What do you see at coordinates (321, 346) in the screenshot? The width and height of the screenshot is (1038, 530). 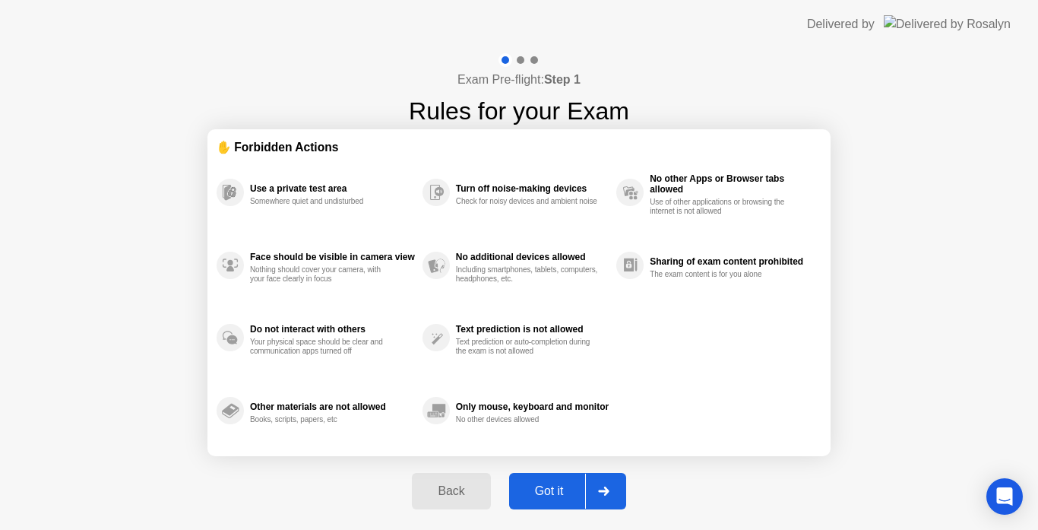 I see `div: Your physical space should be clear and communication apps turned off` at bounding box center [321, 346].